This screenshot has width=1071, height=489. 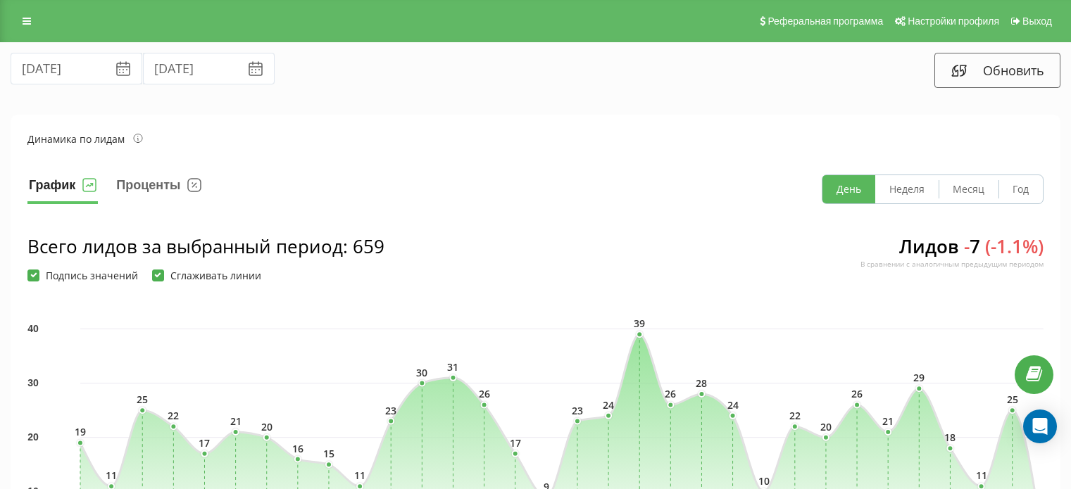 I want to click on span: Настройки профиля, so click(x=953, y=21).